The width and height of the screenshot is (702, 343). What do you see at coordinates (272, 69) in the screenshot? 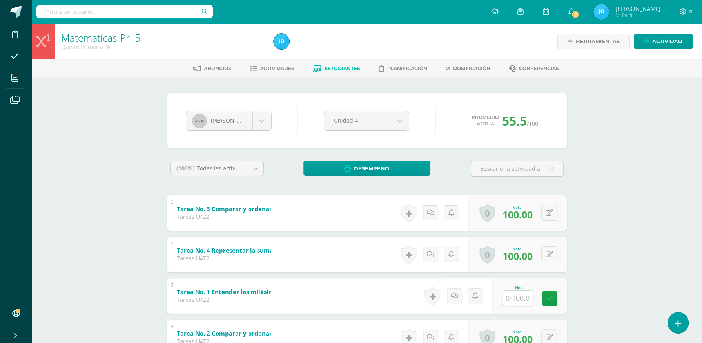
I see `a: Actividades` at bounding box center [272, 69].